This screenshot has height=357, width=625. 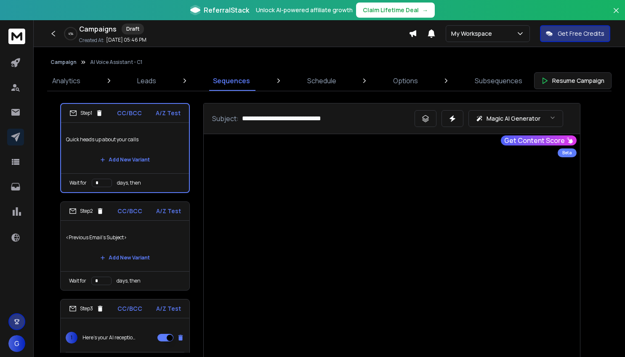 I want to click on p: Sequences, so click(x=231, y=81).